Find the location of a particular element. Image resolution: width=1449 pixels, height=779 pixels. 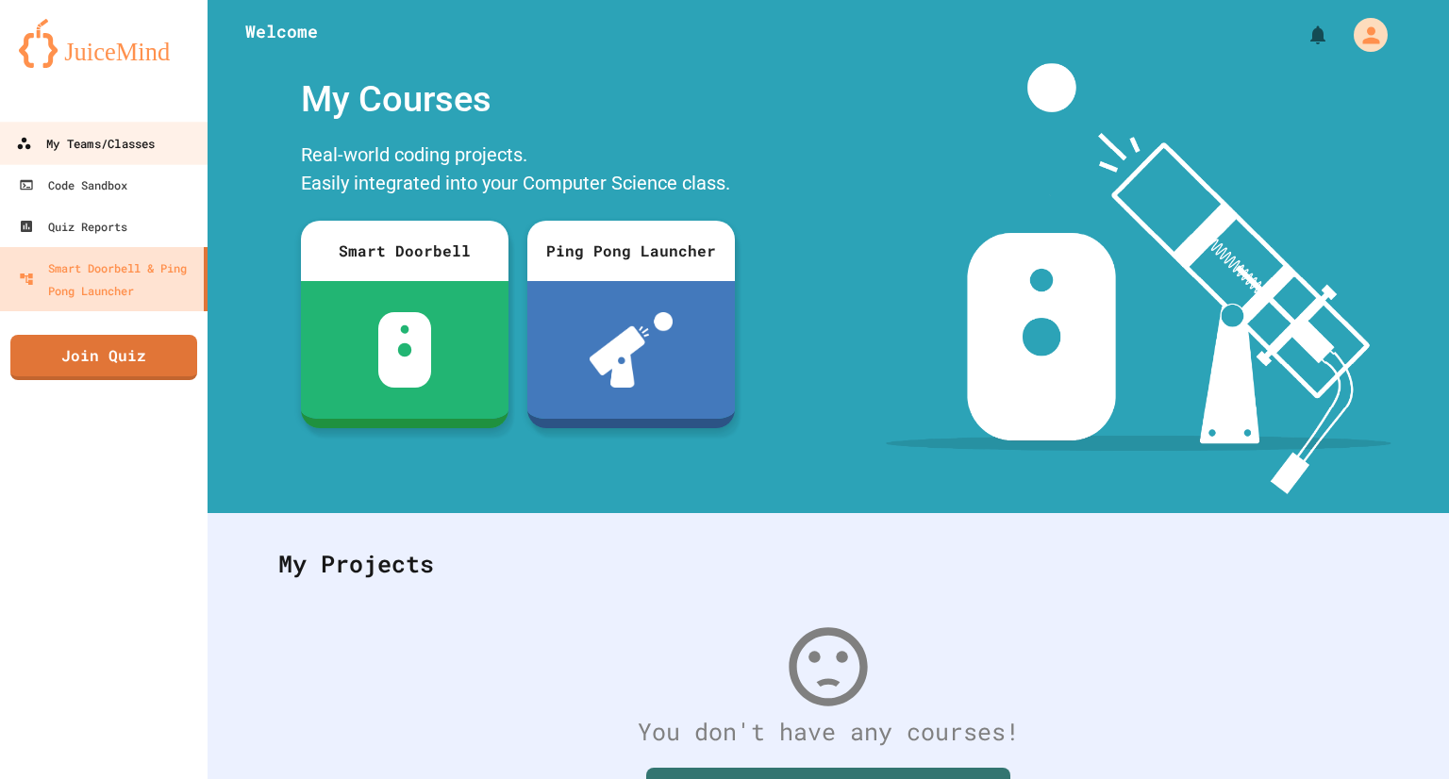

div: My Courses is located at coordinates (518, 99).